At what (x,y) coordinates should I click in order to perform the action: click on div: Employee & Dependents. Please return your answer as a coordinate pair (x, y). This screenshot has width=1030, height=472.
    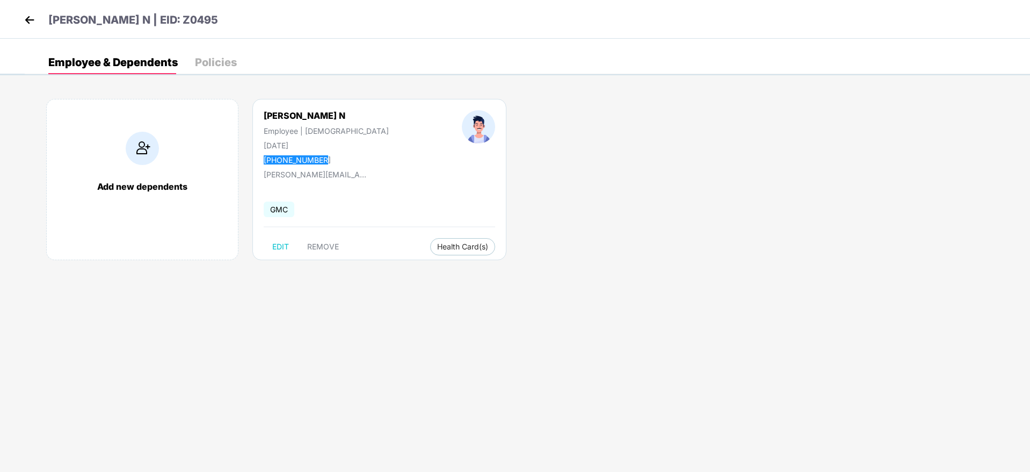
    Looking at the image, I should click on (113, 62).